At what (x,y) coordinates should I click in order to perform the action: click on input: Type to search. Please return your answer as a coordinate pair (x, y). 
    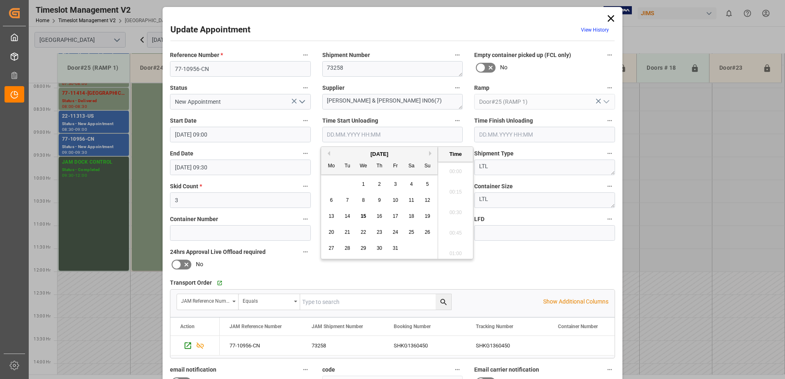
    Looking at the image, I should click on (376, 302).